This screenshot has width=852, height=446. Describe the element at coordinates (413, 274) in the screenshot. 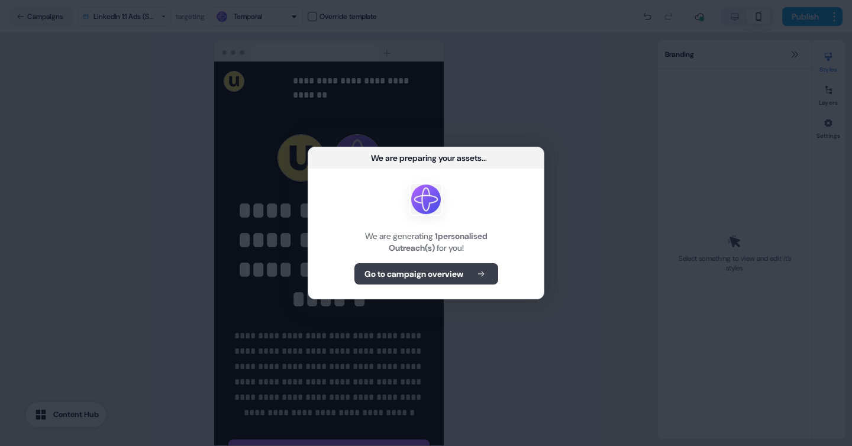

I see `b: Go to campaign overview` at that location.